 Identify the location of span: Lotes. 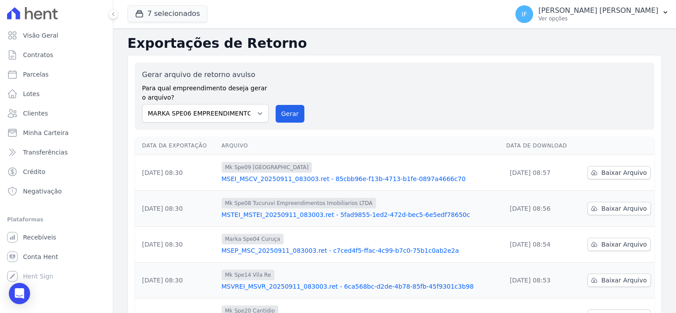
(31, 94).